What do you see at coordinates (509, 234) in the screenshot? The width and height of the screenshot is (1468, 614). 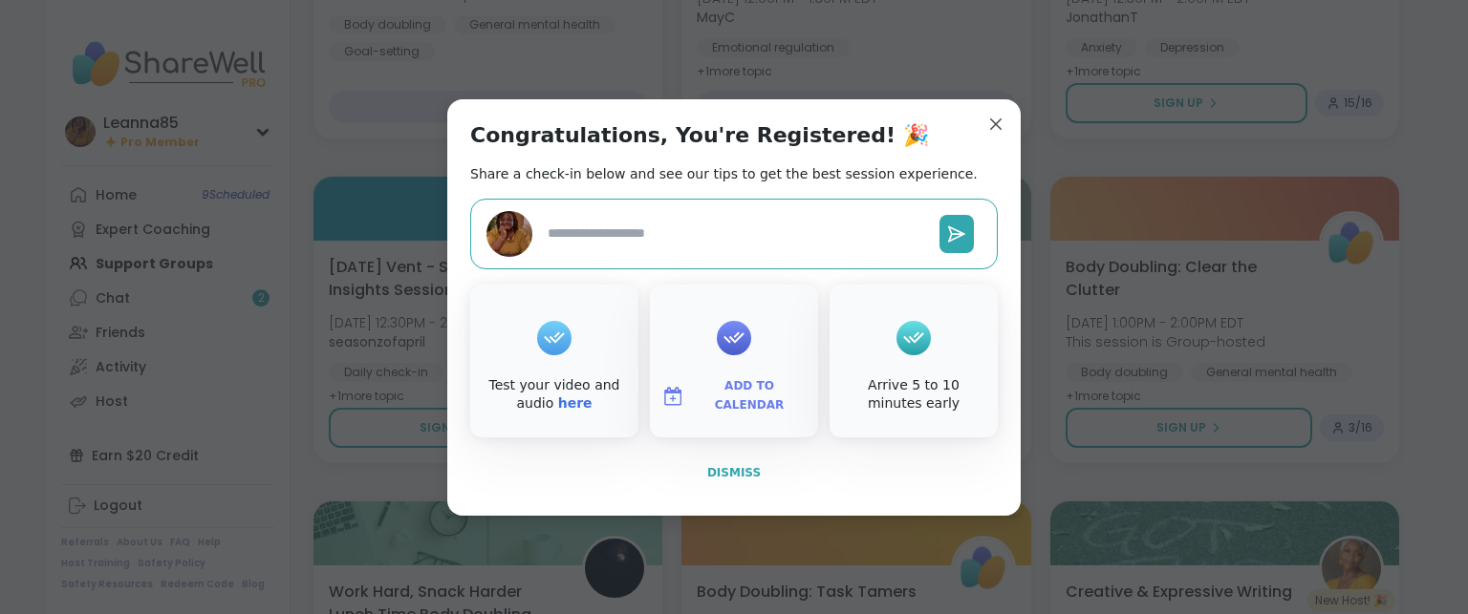 I see `img: Leanna85` at bounding box center [509, 234].